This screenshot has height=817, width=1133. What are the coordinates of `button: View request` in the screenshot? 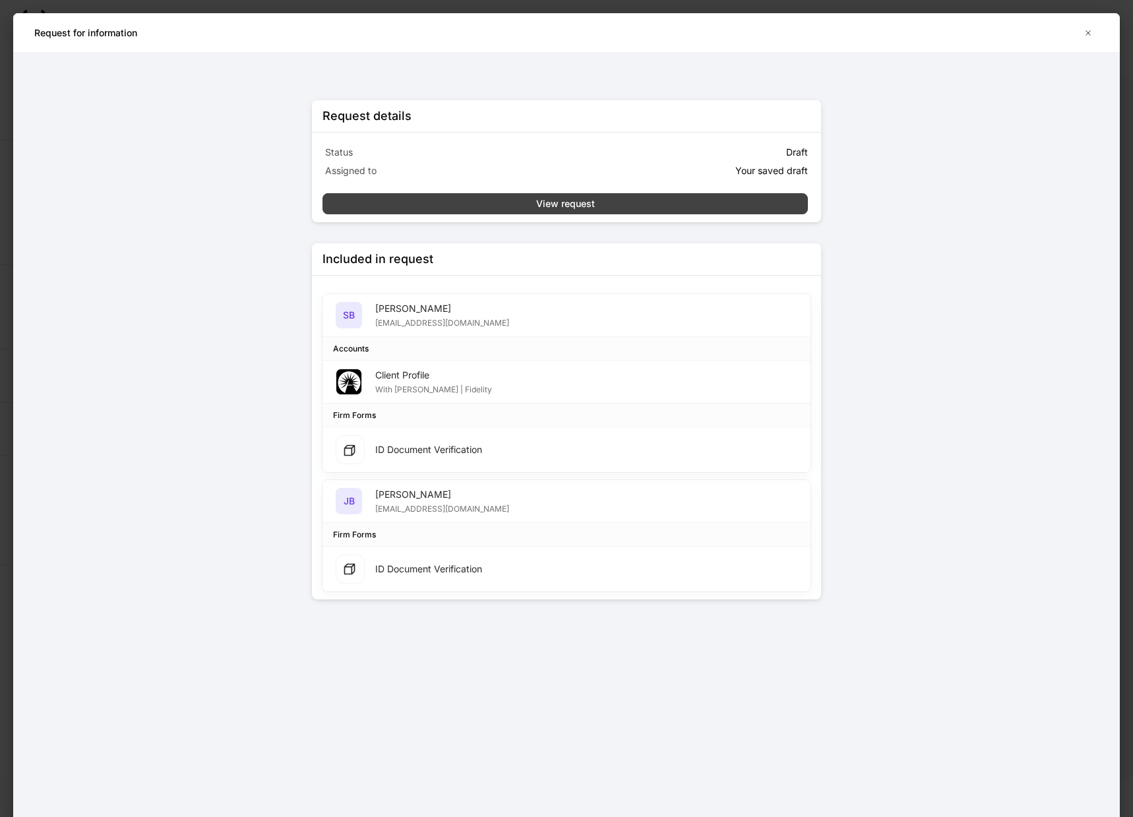 It's located at (565, 204).